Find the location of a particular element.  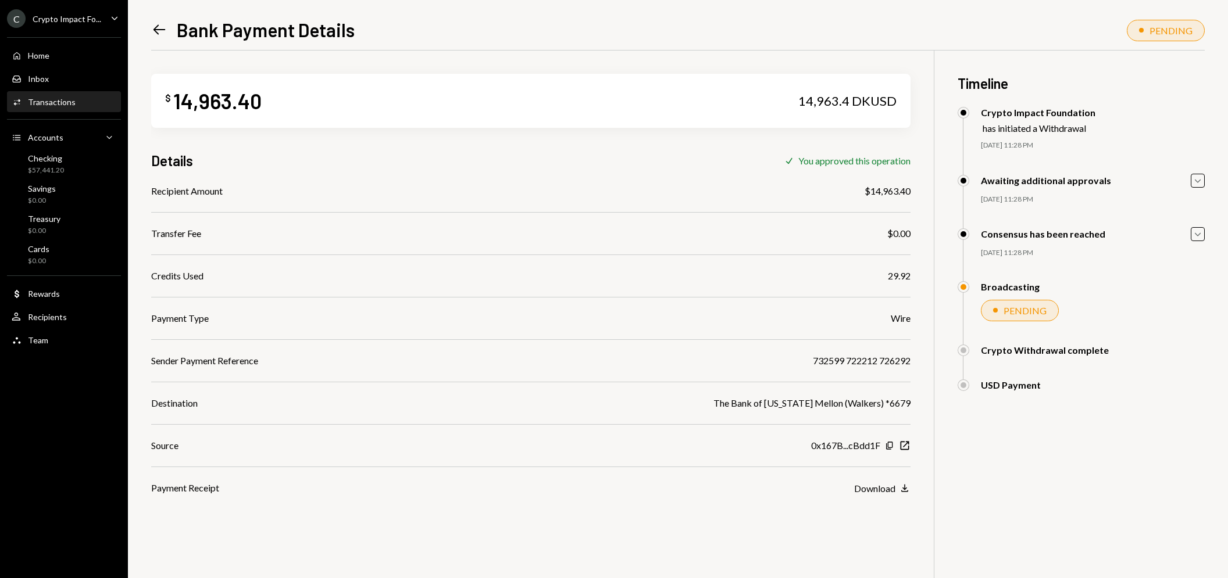

div: Checking is located at coordinates (46, 158).